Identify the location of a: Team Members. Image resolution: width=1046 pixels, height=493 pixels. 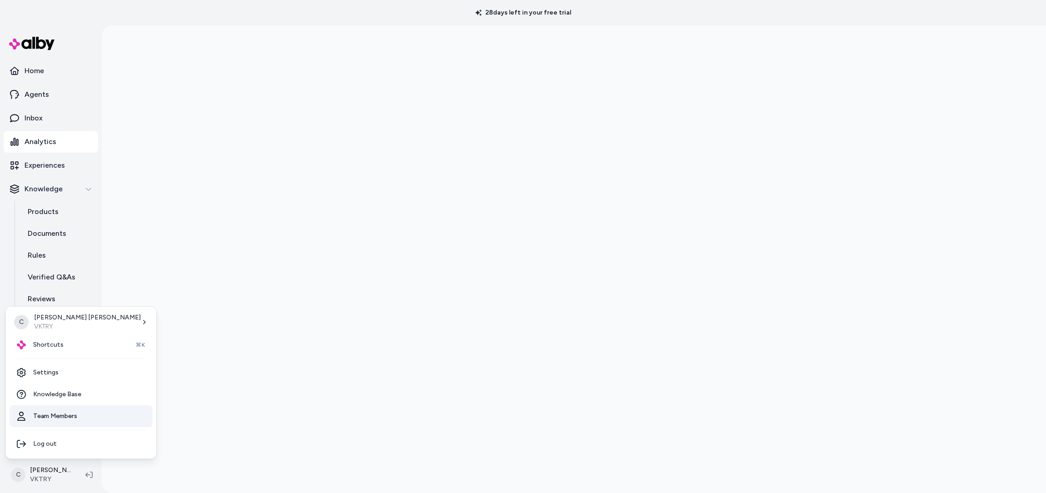
(81, 416).